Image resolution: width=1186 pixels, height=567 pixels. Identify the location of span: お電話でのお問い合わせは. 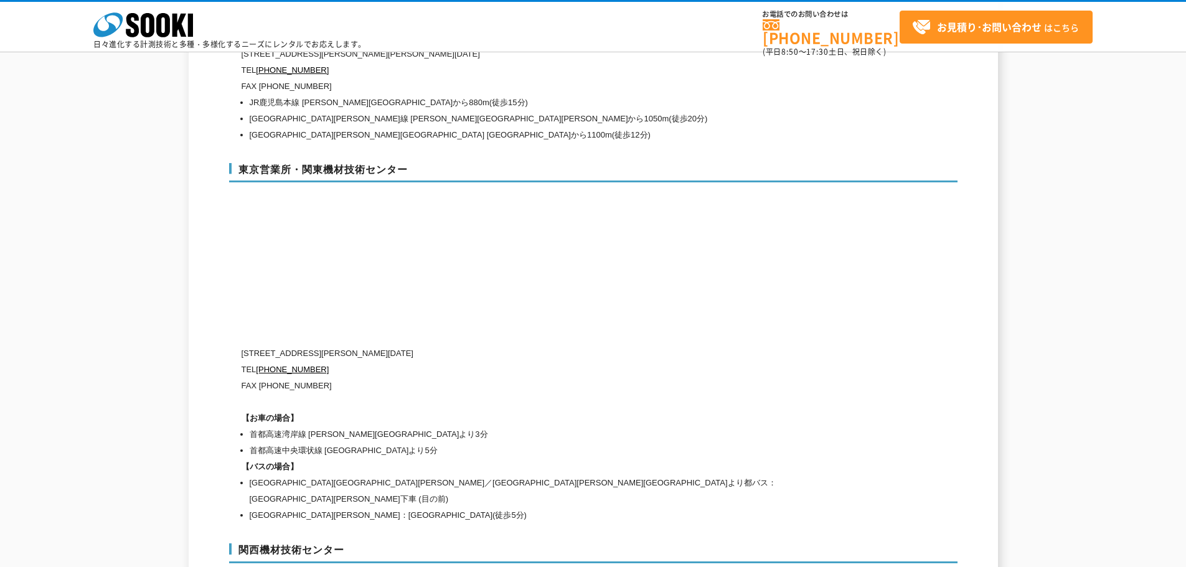
(831, 14).